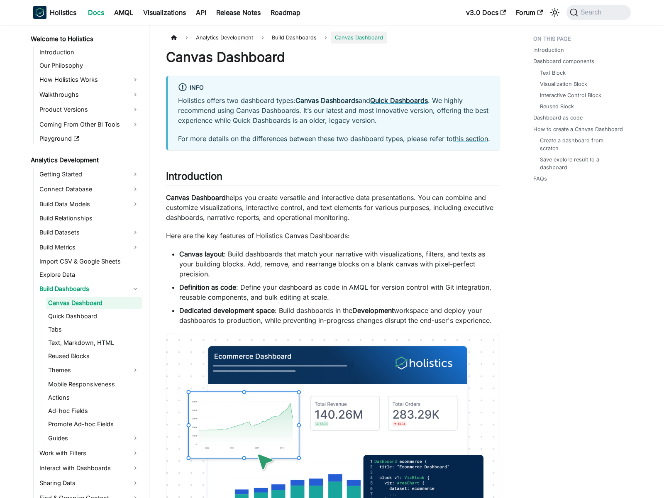  Describe the element at coordinates (89, 95) in the screenshot. I see `a: Walkthroughs` at that location.